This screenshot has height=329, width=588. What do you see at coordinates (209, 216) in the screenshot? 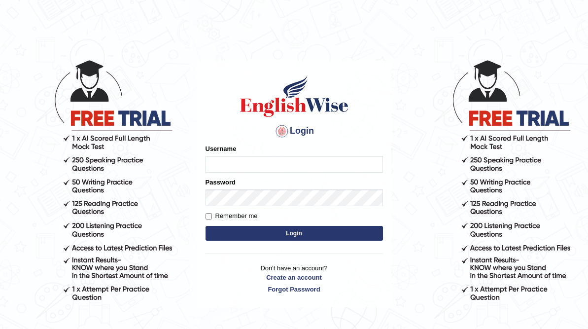
I see `input: Remember me` at bounding box center [209, 216].